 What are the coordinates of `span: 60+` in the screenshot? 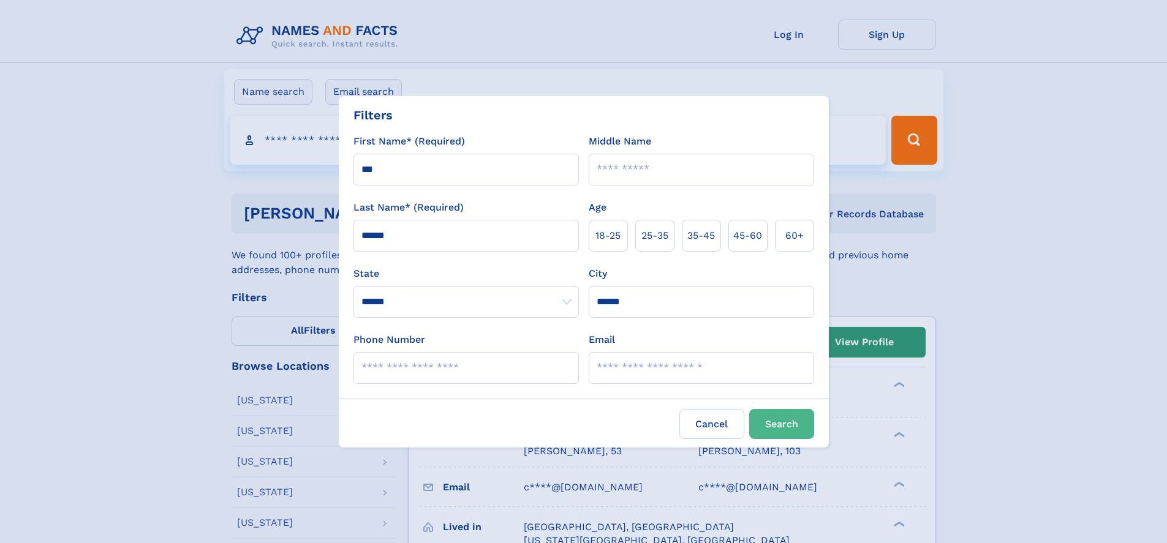 It's located at (794, 236).